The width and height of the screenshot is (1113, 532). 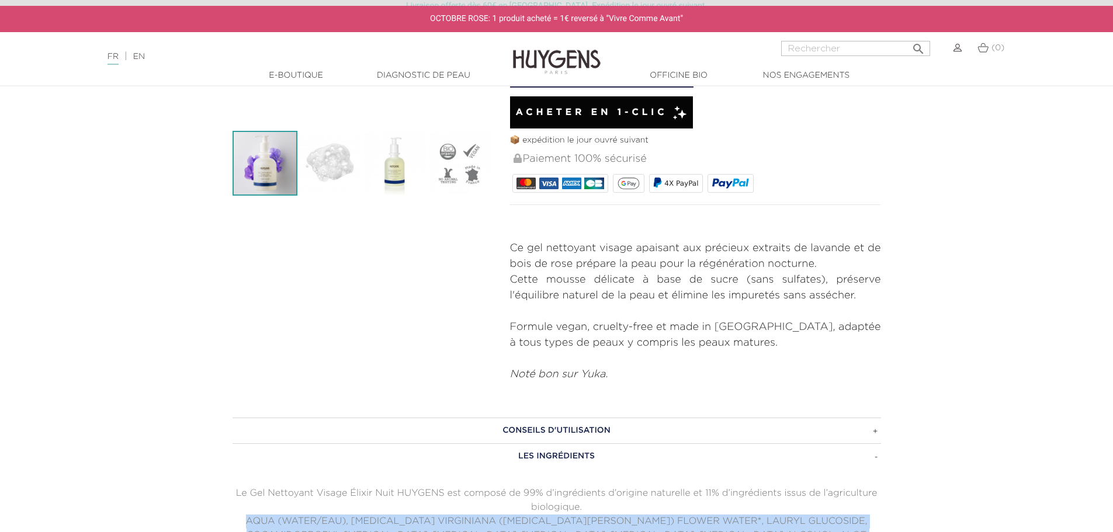 I want to click on img: AMEX, so click(x=572, y=184).